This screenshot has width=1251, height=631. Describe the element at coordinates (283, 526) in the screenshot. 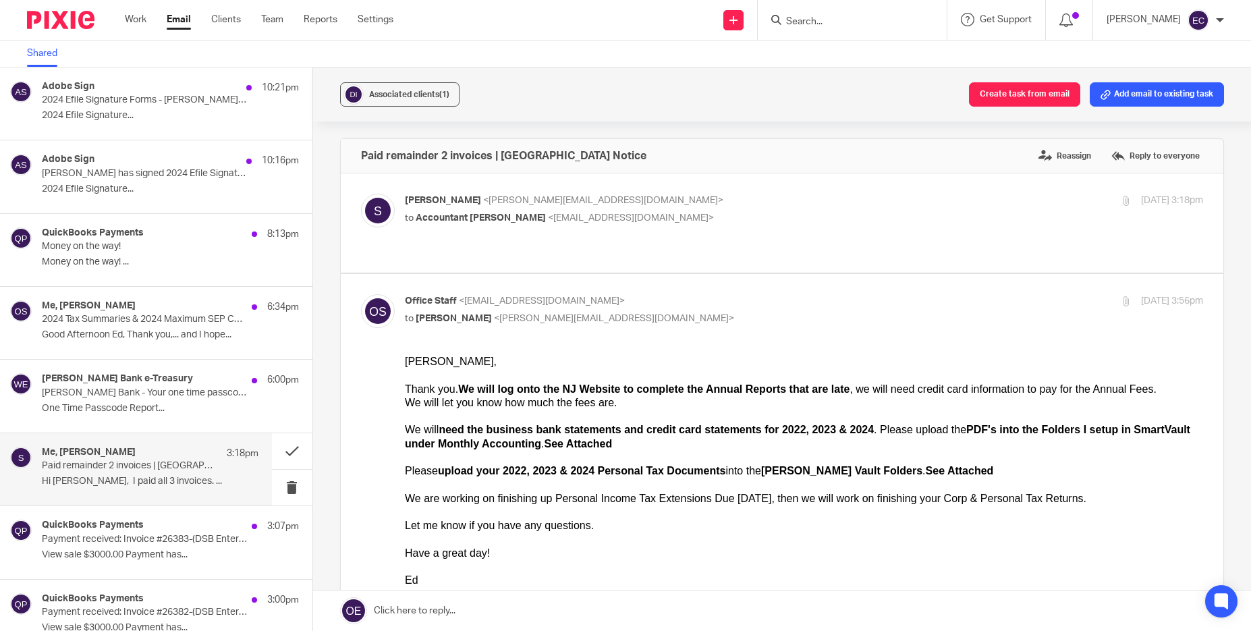

I see `p: 3:07pm` at that location.